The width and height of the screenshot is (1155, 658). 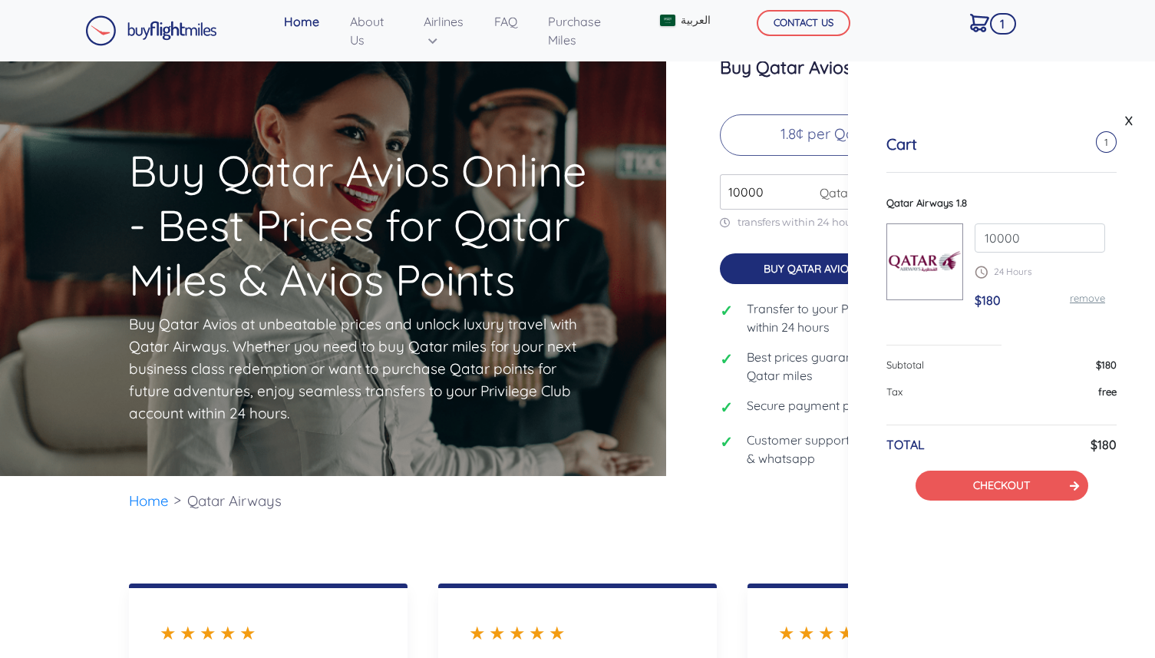 What do you see at coordinates (905, 444) in the screenshot?
I see `h6: TOTAL` at bounding box center [905, 444].